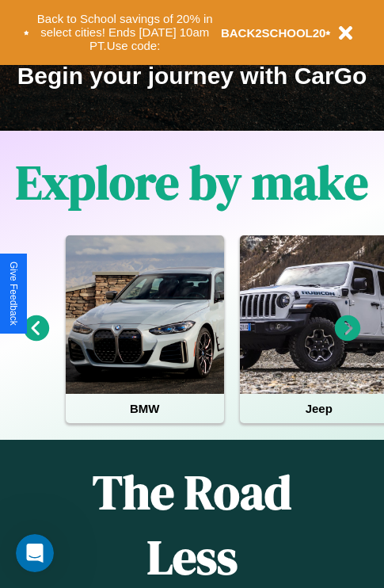 The width and height of the screenshot is (384, 588). I want to click on h1: Explore by make, so click(192, 182).